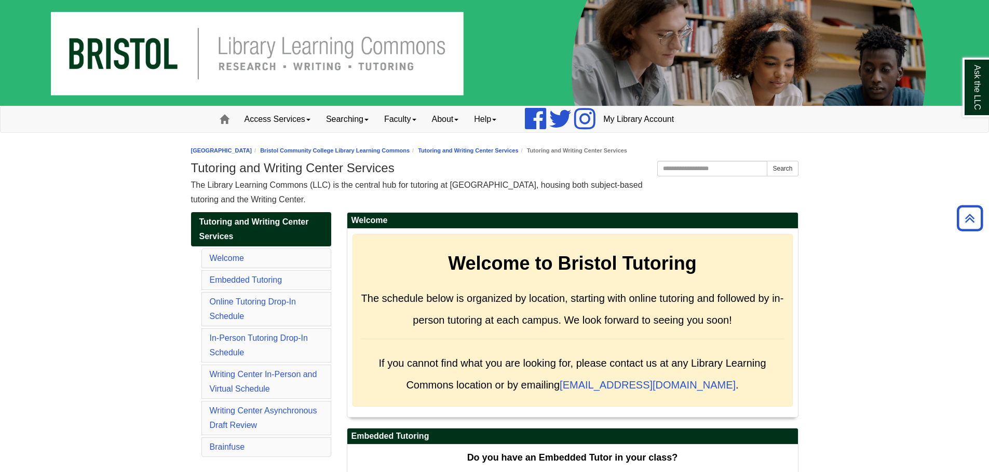  What do you see at coordinates (227, 258) in the screenshot?
I see `a: Welcome` at bounding box center [227, 258].